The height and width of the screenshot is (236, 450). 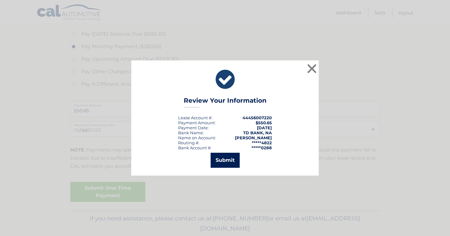 What do you see at coordinates (189, 143) in the screenshot?
I see `div: Routing #:` at bounding box center [189, 143].